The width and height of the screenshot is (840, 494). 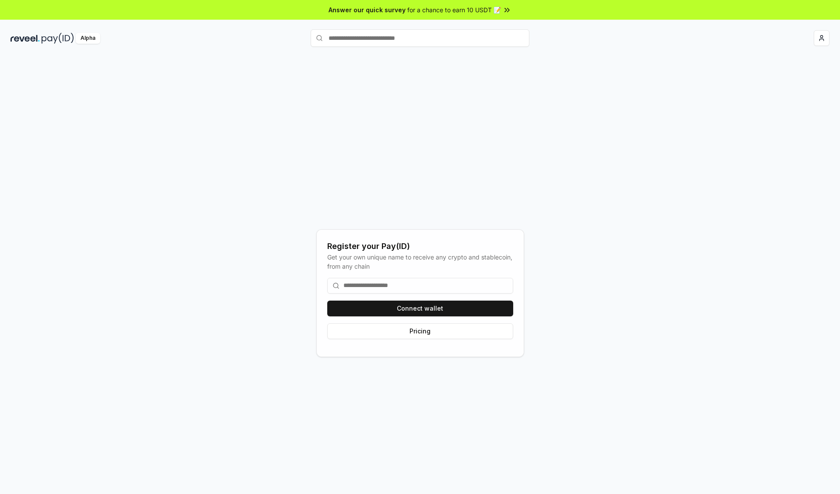 What do you see at coordinates (454, 10) in the screenshot?
I see `span: for a chance to earn 10 USDT 📝` at bounding box center [454, 10].